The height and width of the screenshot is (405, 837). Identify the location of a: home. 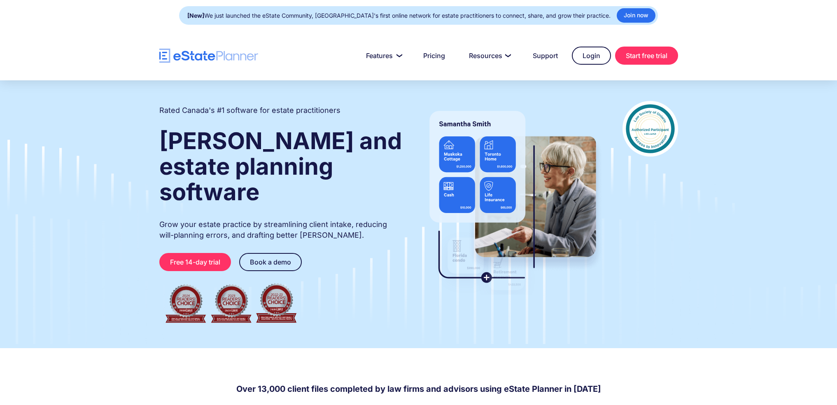
(209, 56).